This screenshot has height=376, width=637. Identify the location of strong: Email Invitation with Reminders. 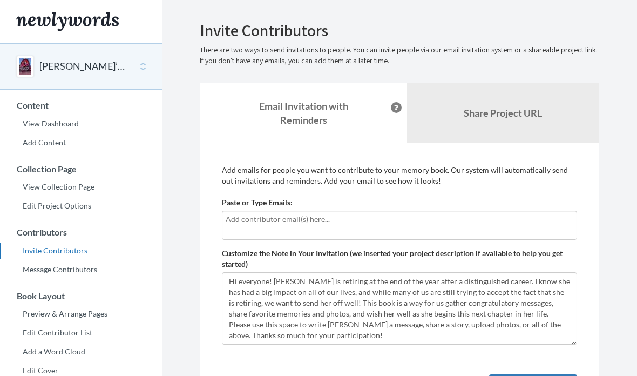
(303, 113).